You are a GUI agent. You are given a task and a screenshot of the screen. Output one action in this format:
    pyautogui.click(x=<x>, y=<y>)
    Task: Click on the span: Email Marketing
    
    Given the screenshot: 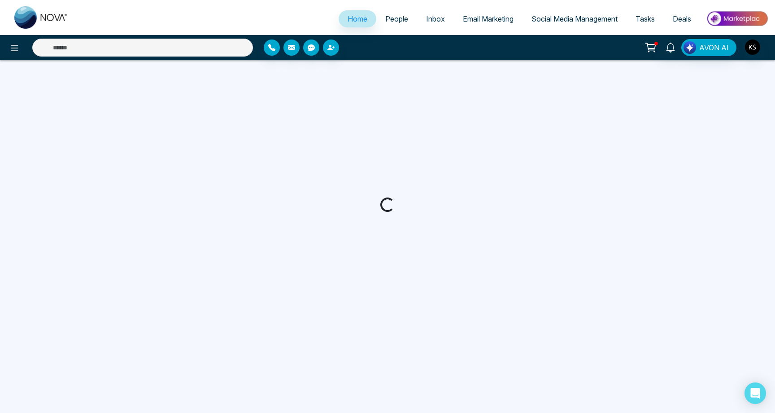 What is the action you would take?
    pyautogui.click(x=488, y=19)
    